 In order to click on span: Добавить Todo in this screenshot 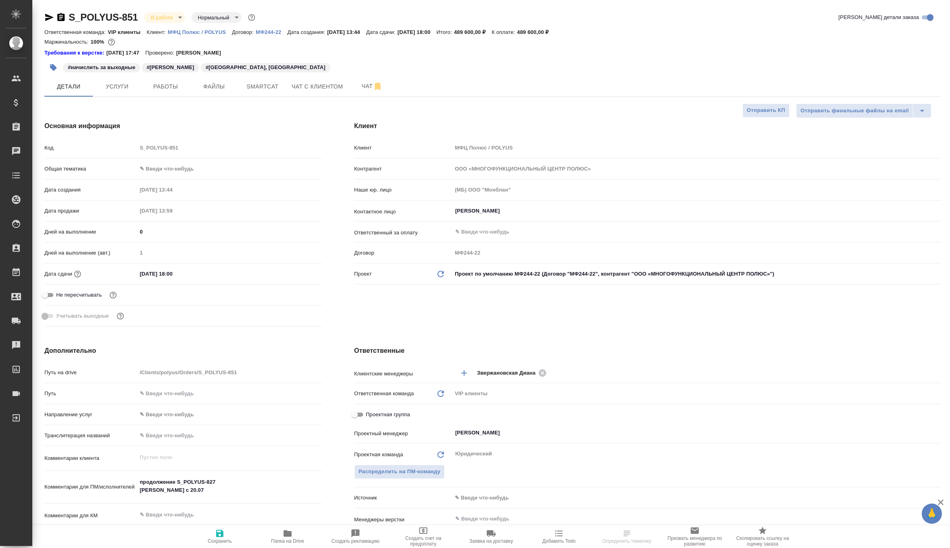, I will do `click(559, 541)`.